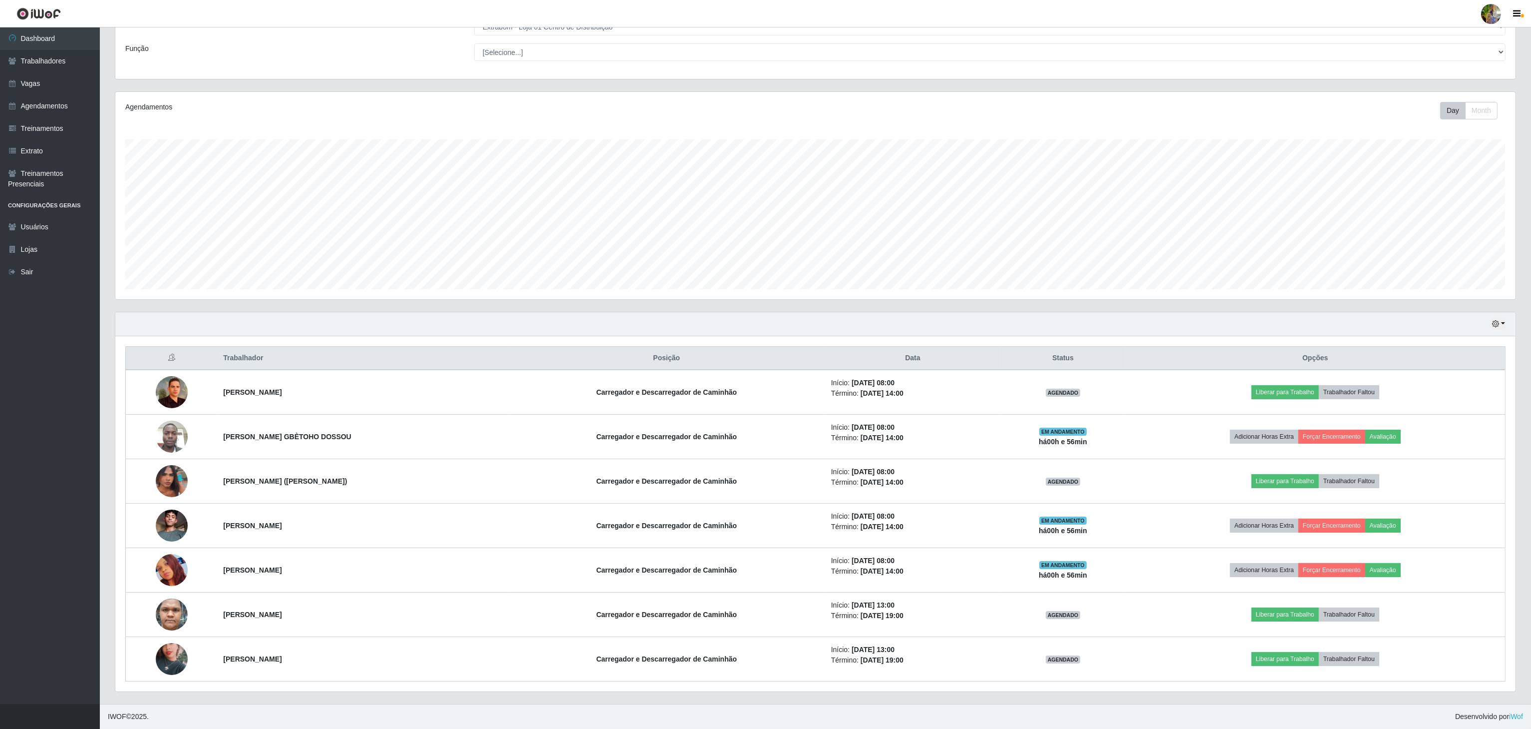 This screenshot has width=1531, height=729. Describe the element at coordinates (172, 614) in the screenshot. I see `img: 1753220579080.jpeg` at that location.